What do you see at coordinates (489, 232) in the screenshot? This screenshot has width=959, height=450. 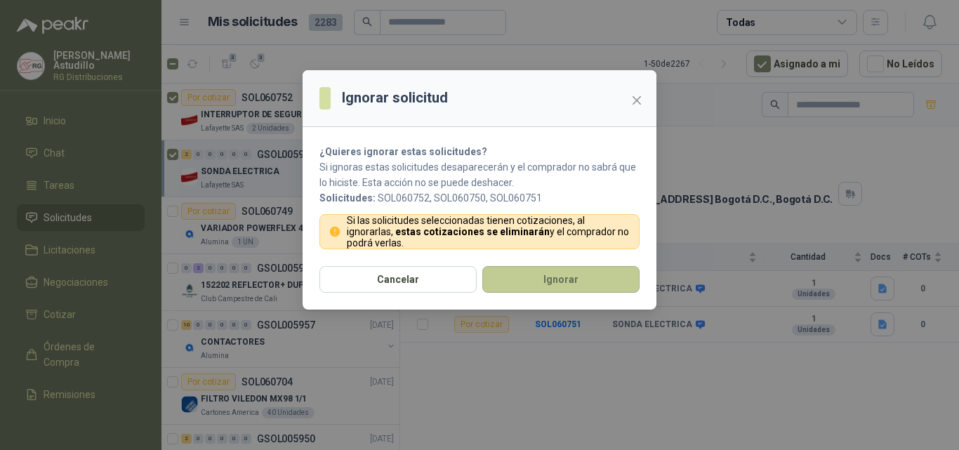 I see `p: Si las solicitudes seleccionadas tienen cotizaciones, al ignorarlas, y el comprador no podrá verlas.` at bounding box center [489, 232].